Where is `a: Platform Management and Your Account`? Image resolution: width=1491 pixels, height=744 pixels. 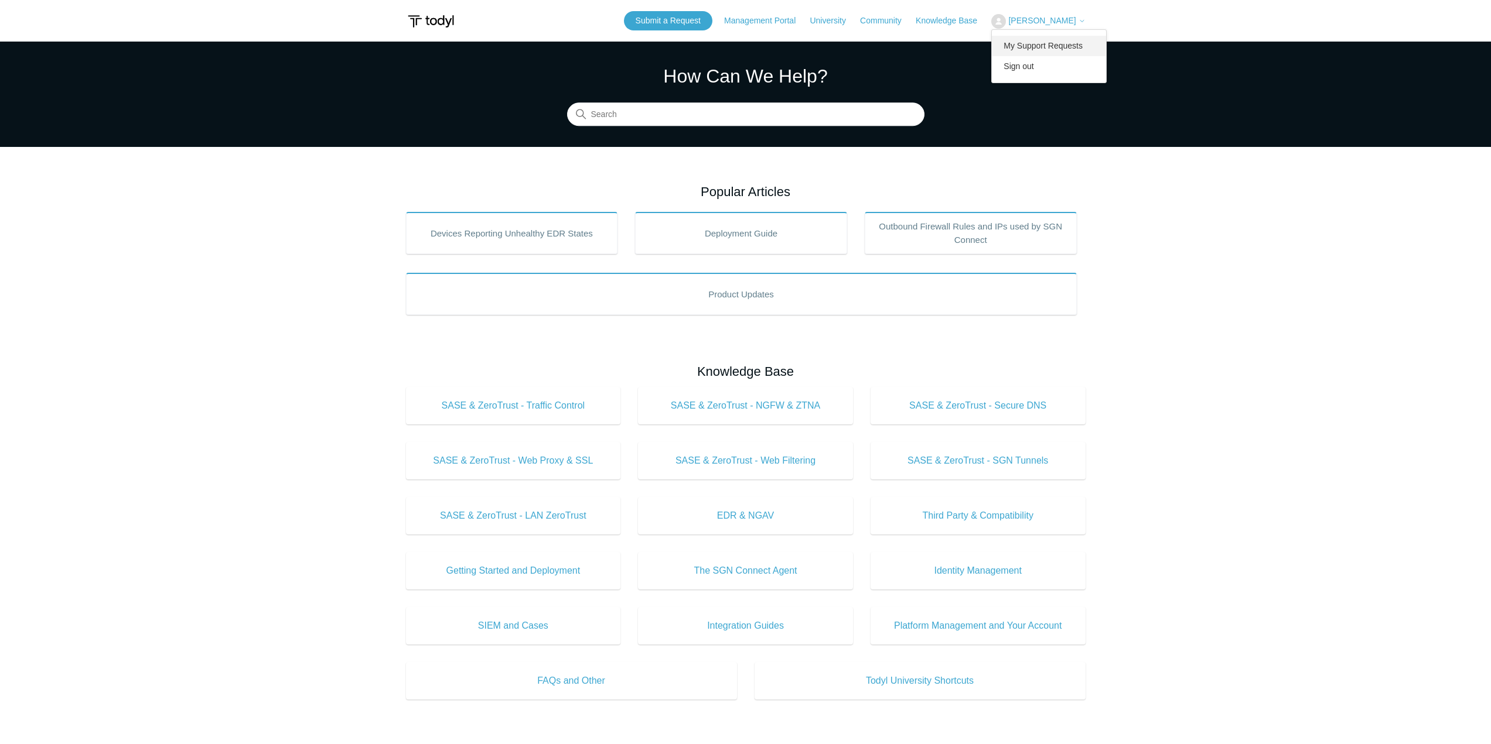
a: Platform Management and Your Account is located at coordinates (978, 626).